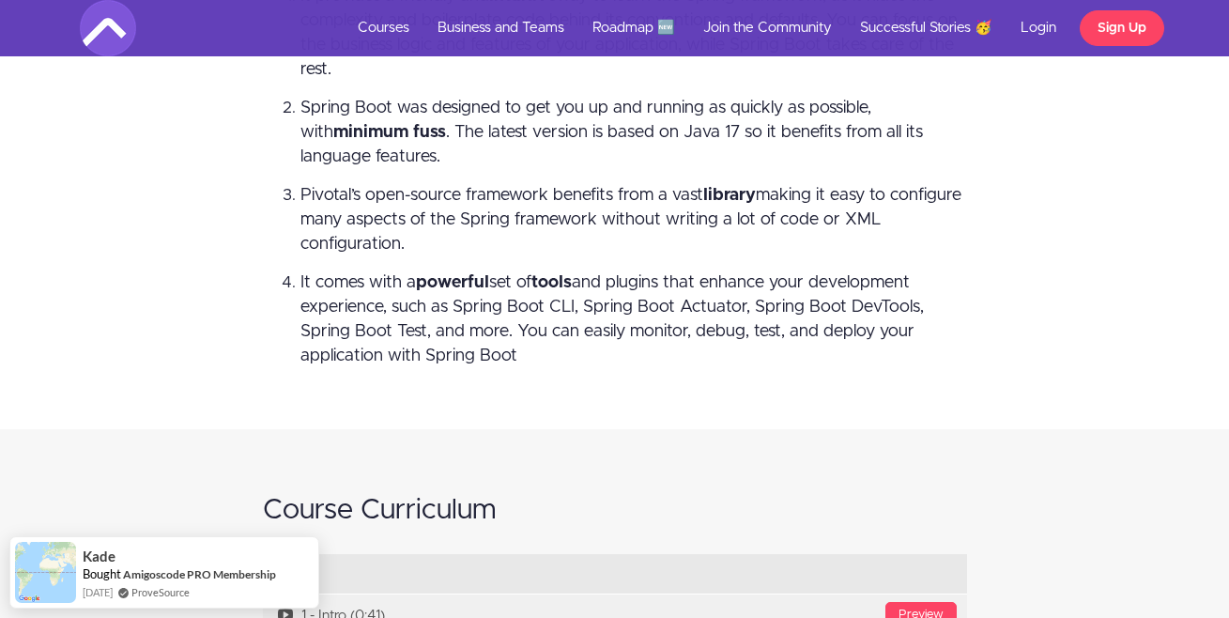 This screenshot has width=1229, height=618. I want to click on span: Pivotal’s open-source framework benefits from a vast making it easy to configure many aspects of ..., so click(631, 220).